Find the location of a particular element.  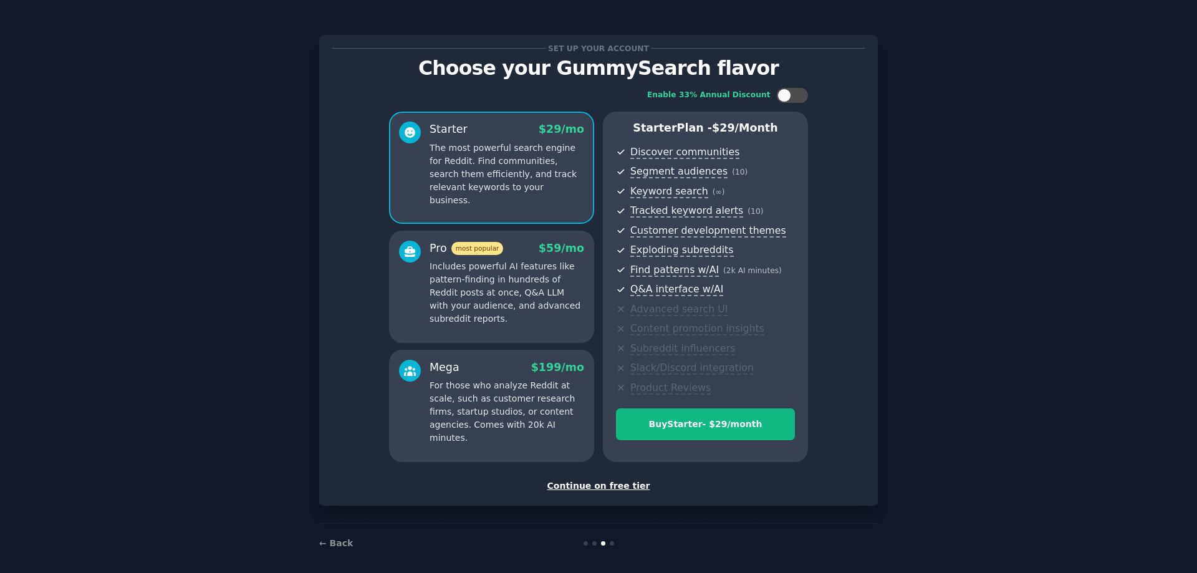

span: Content promotion insights is located at coordinates (697, 329).